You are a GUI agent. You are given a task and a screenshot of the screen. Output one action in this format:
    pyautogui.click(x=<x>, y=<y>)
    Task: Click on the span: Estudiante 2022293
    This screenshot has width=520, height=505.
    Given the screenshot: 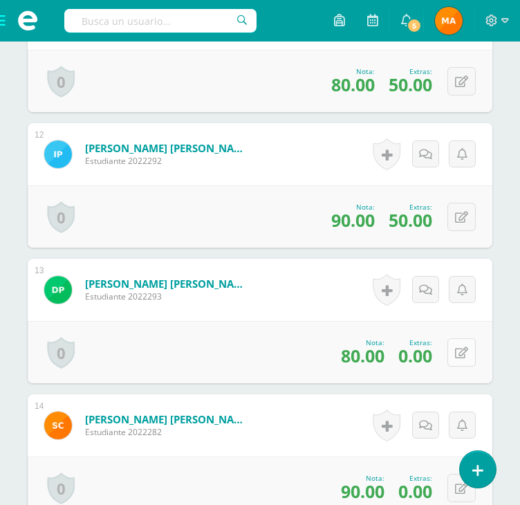 What is the action you would take?
    pyautogui.click(x=168, y=296)
    